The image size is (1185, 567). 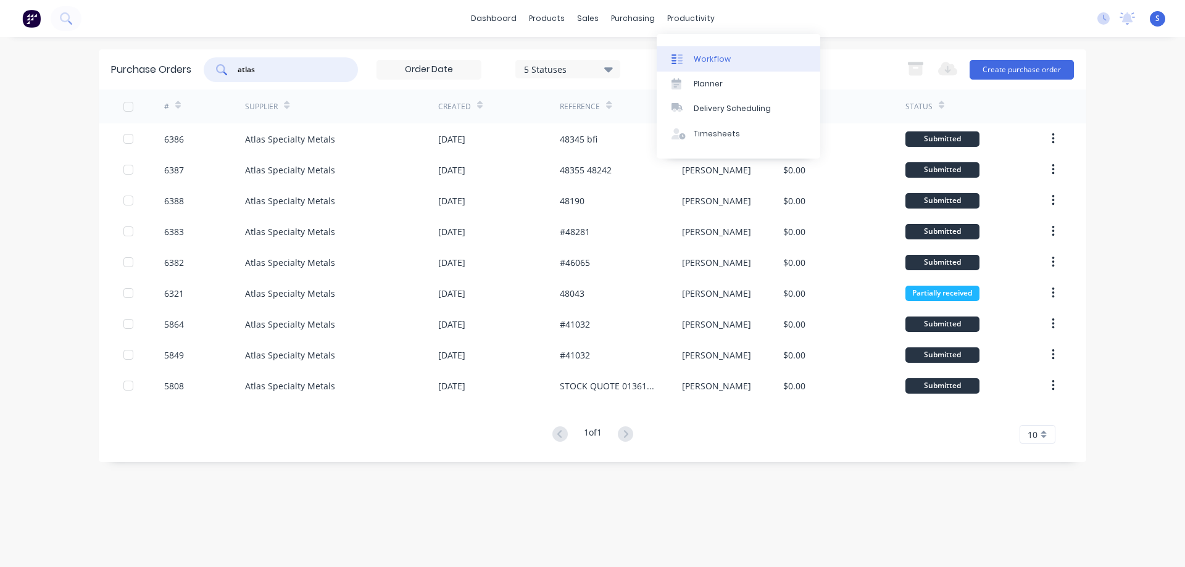 What do you see at coordinates (738, 109) in the screenshot?
I see `a: Delivery Scheduling` at bounding box center [738, 109].